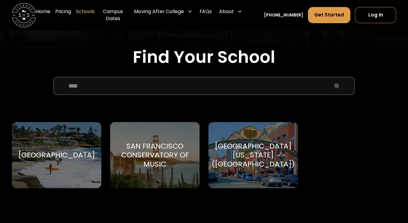 The image size is (408, 223). I want to click on a: Campus Dates, so click(113, 15).